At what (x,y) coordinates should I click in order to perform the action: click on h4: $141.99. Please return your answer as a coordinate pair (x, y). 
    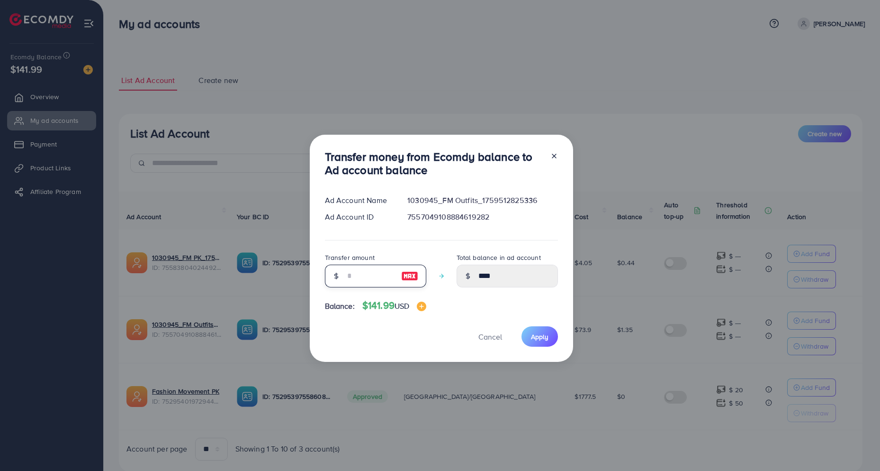
    Looking at the image, I should click on (395, 305).